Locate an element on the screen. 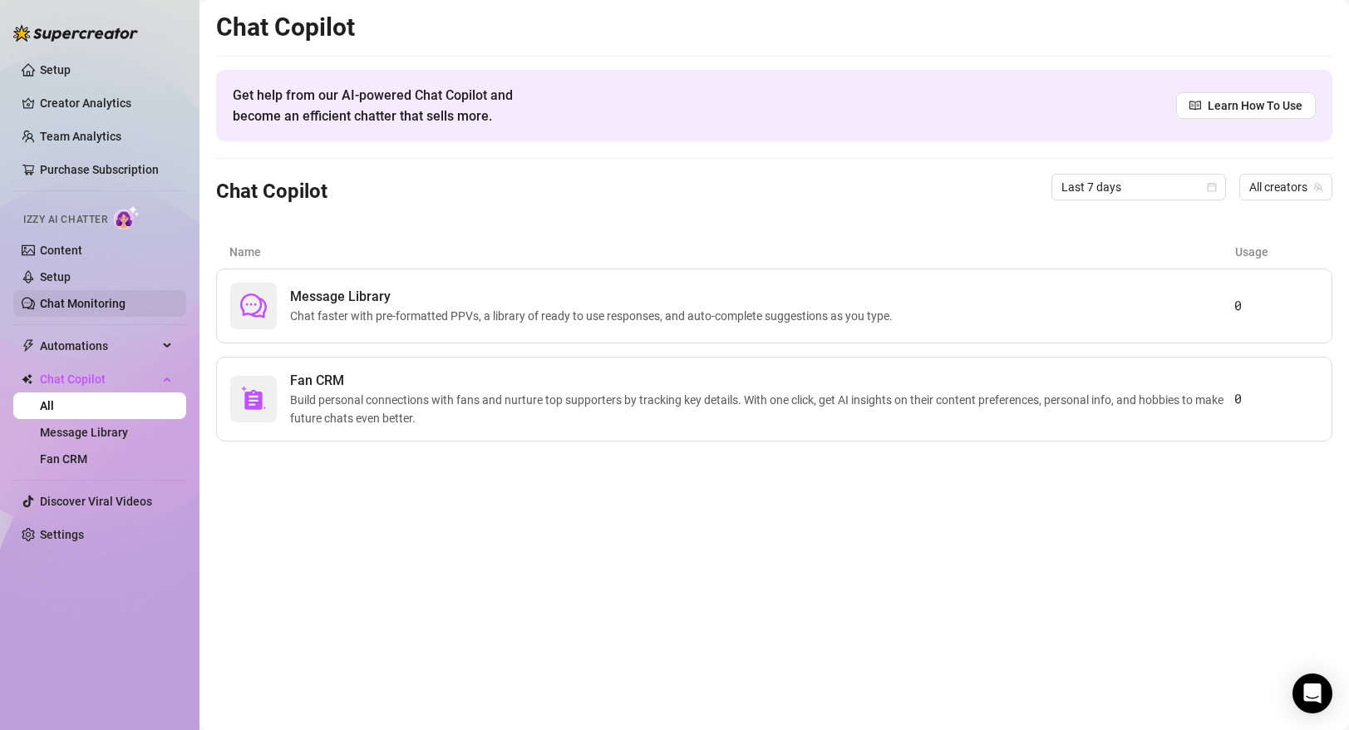 This screenshot has height=730, width=1349. span: Get help from our AI-powered Chat Copilot and become an efficient chatter that sells more. is located at coordinates (392, 106).